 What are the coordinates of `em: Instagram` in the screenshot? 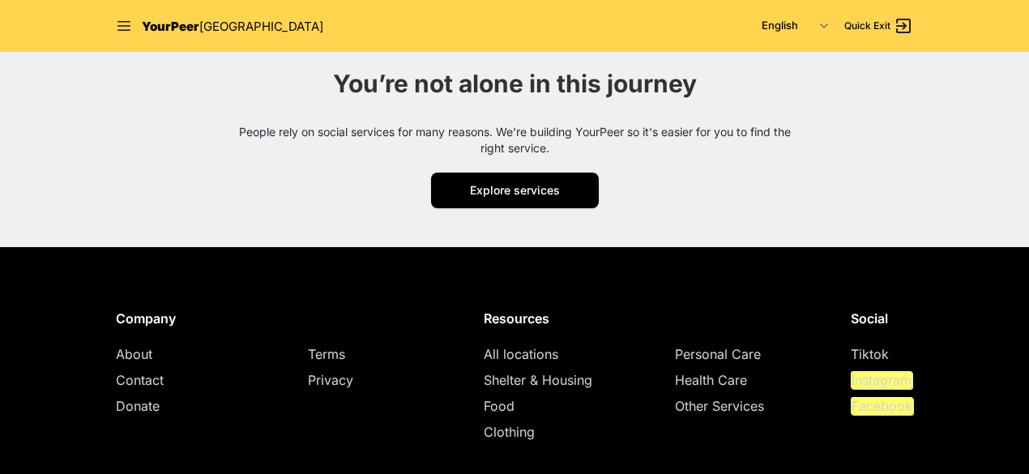 It's located at (881, 380).